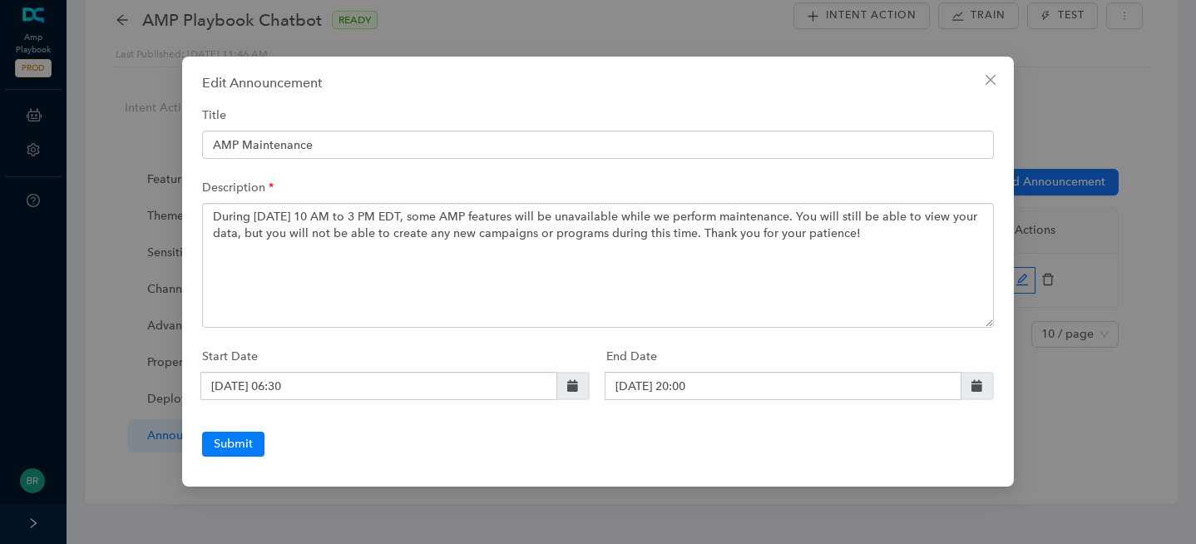 This screenshot has width=1196, height=544. Describe the element at coordinates (631, 356) in the screenshot. I see `label: End Date` at that location.